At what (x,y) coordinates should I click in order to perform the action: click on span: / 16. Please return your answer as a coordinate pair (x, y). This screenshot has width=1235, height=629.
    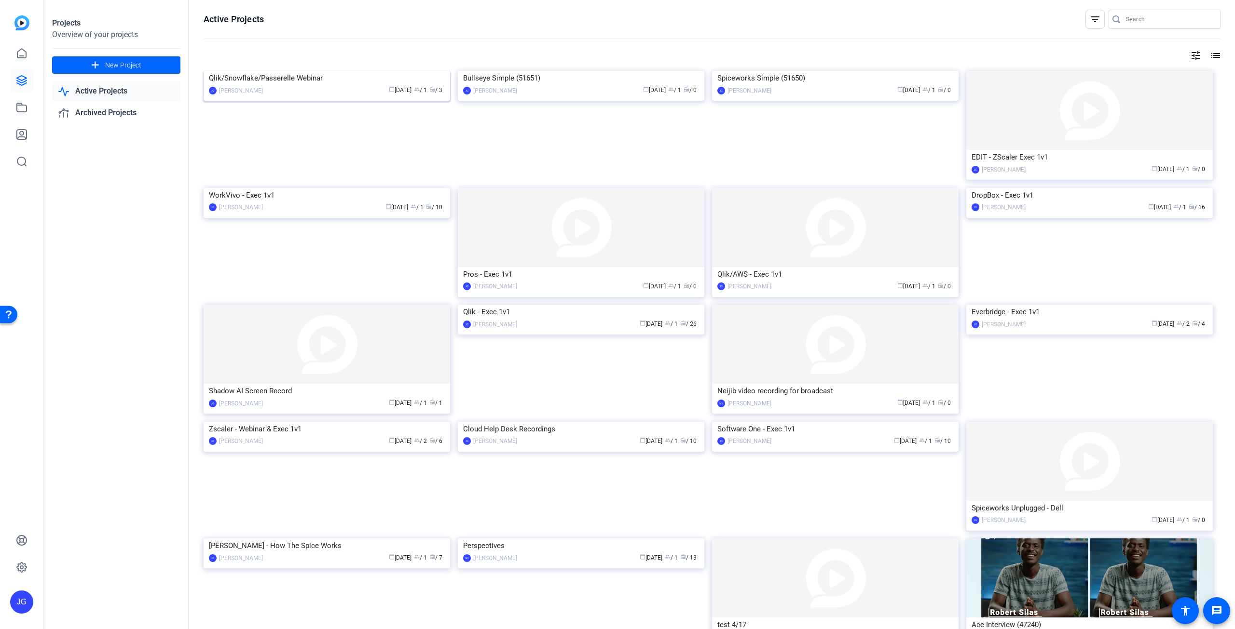
    Looking at the image, I should click on (1197, 207).